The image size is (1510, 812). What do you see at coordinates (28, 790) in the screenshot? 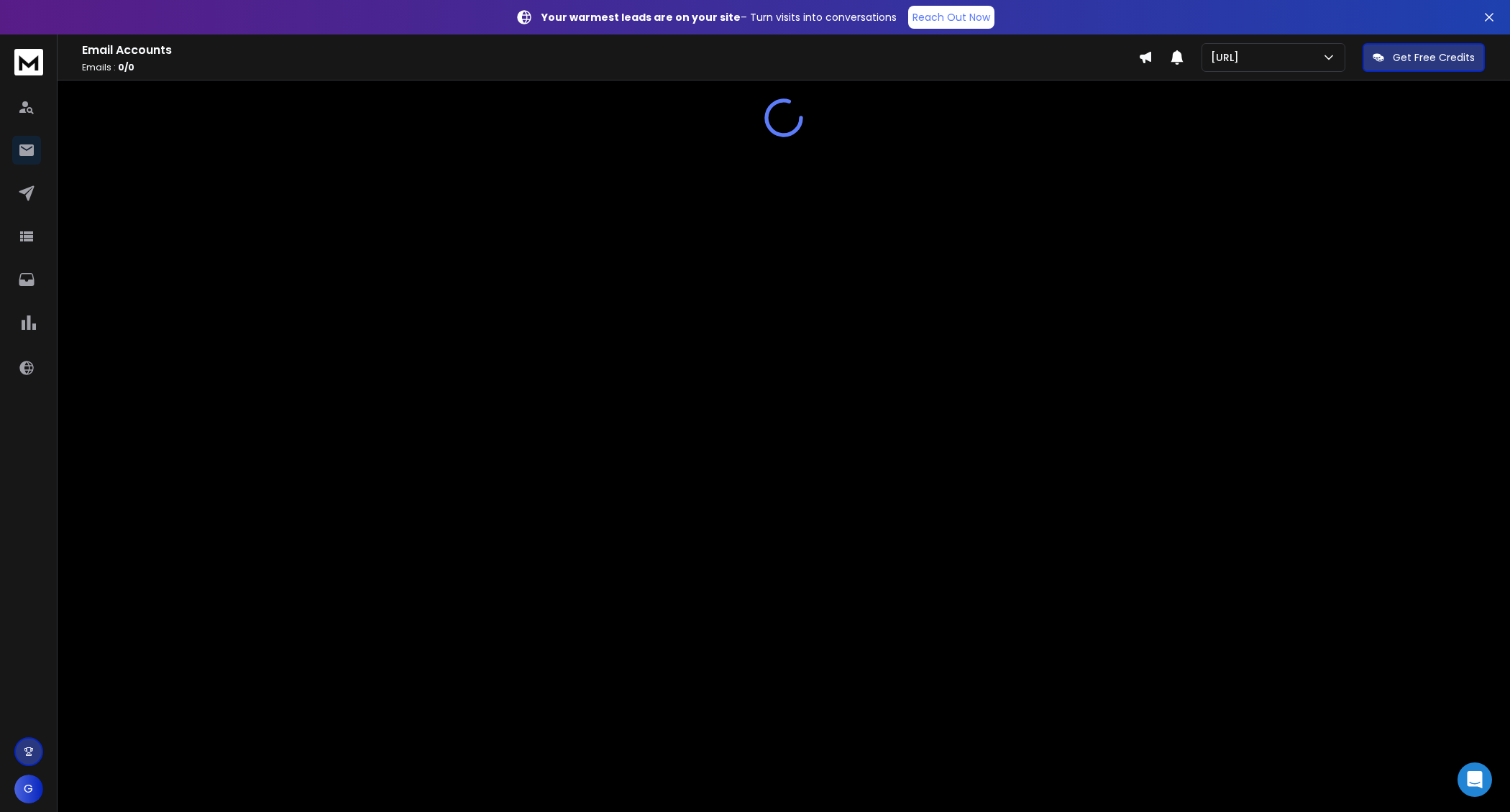
I see `span: G` at bounding box center [28, 790].